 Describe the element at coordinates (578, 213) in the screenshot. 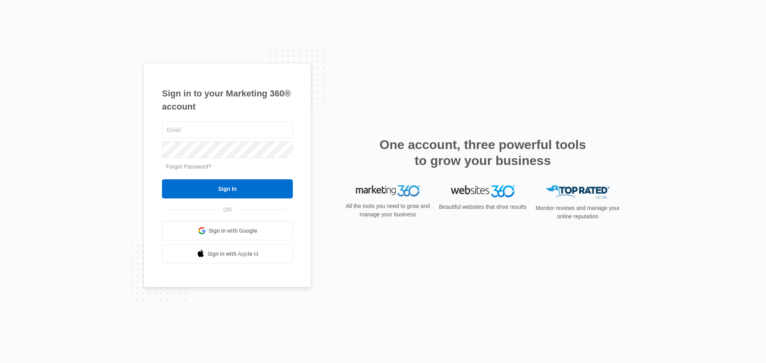

I see `p: Monitor reviews and manage your online reputation` at that location.